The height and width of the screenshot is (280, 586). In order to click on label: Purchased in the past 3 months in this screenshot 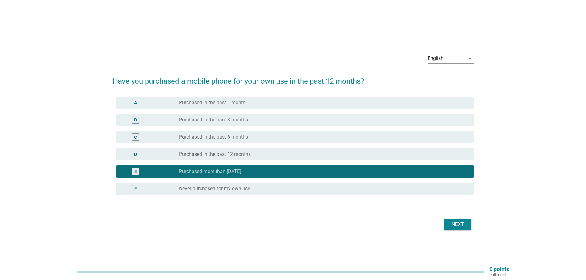, I will do `click(214, 120)`.